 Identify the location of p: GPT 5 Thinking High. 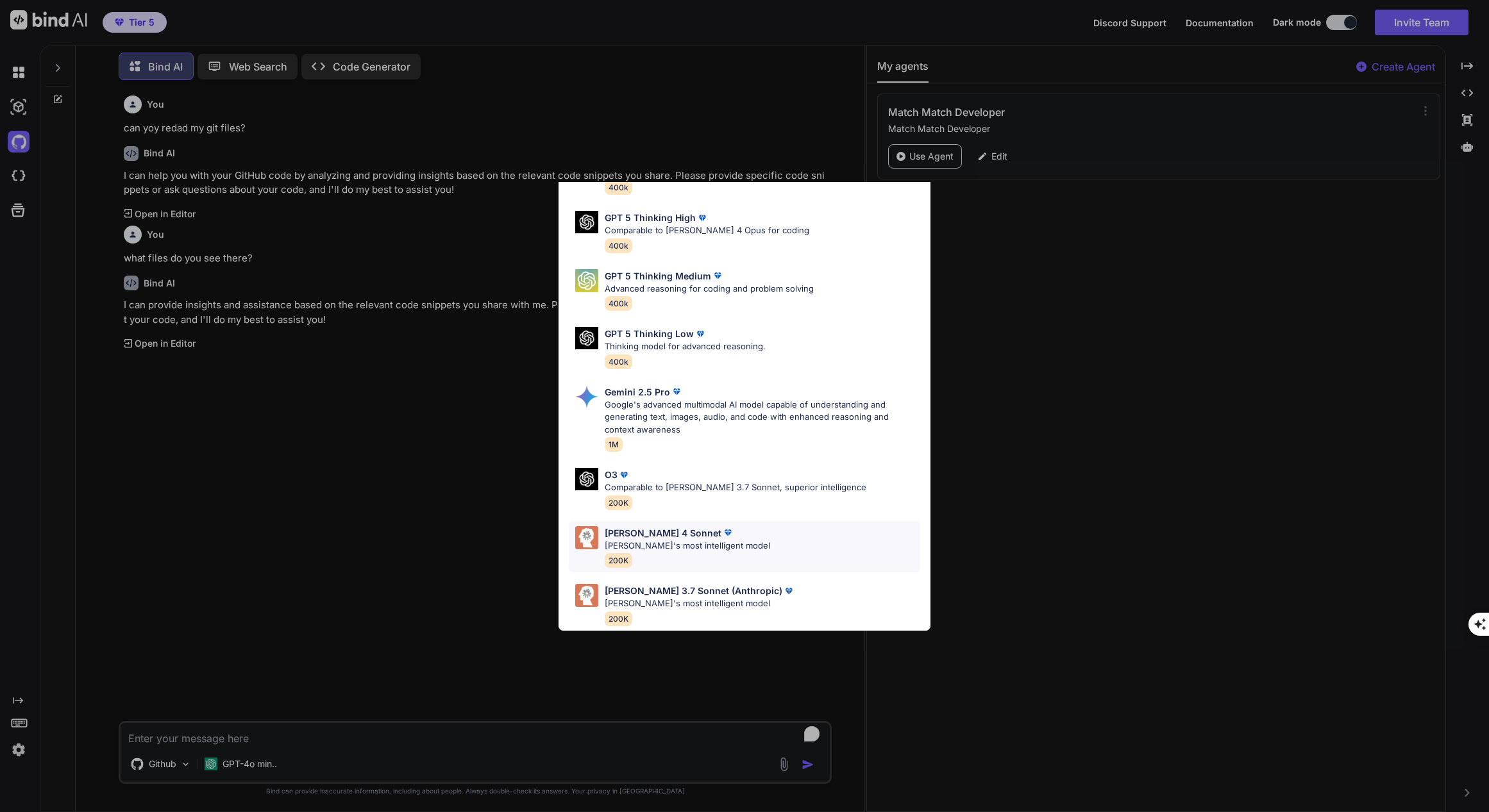
(650, 217).